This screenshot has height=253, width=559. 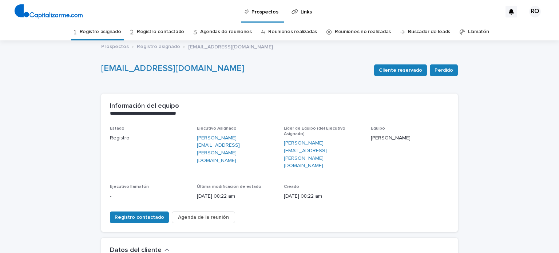 What do you see at coordinates (139, 217) in the screenshot?
I see `button: Registro contactado` at bounding box center [139, 217].